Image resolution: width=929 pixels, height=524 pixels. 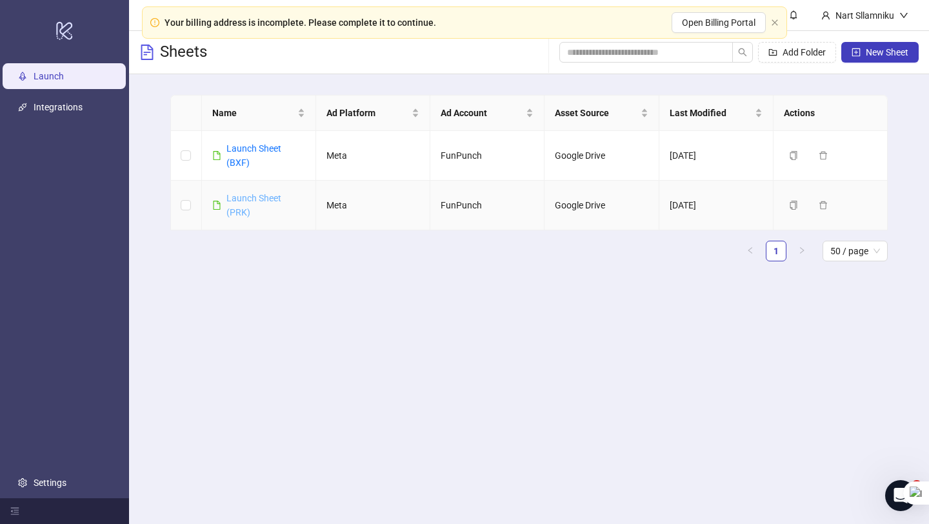 I want to click on span: 4, so click(x=917, y=485).